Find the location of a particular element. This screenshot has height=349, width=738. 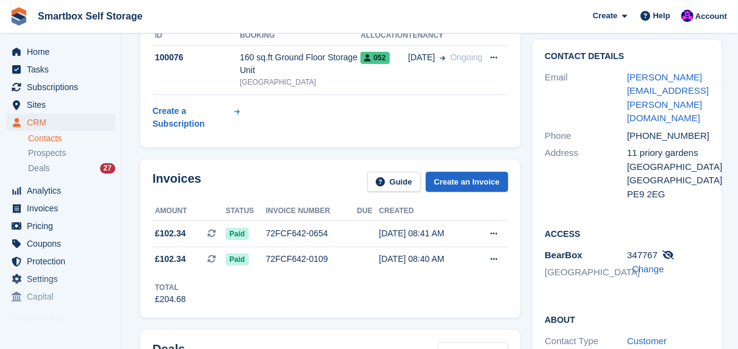

th: Amount is located at coordinates (189, 212).